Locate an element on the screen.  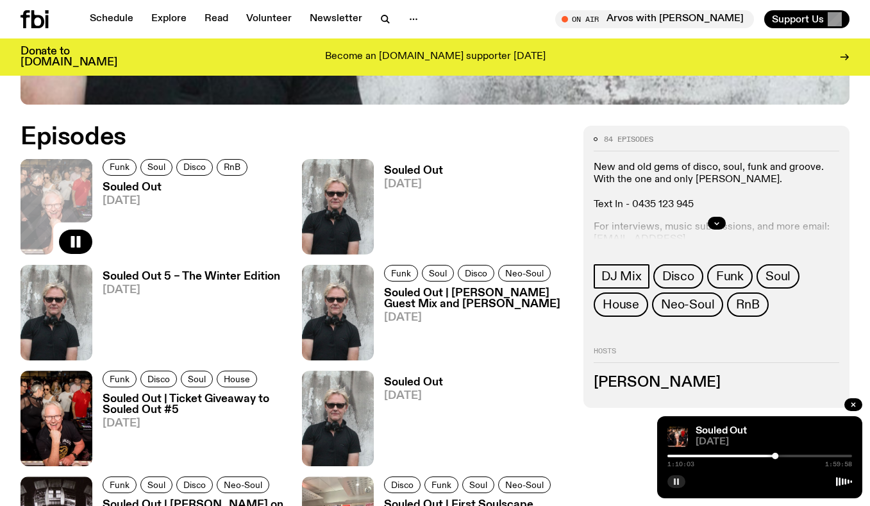
h3: Souled Out | Ticket Giveaway to Souled Out #5 is located at coordinates (194, 404).